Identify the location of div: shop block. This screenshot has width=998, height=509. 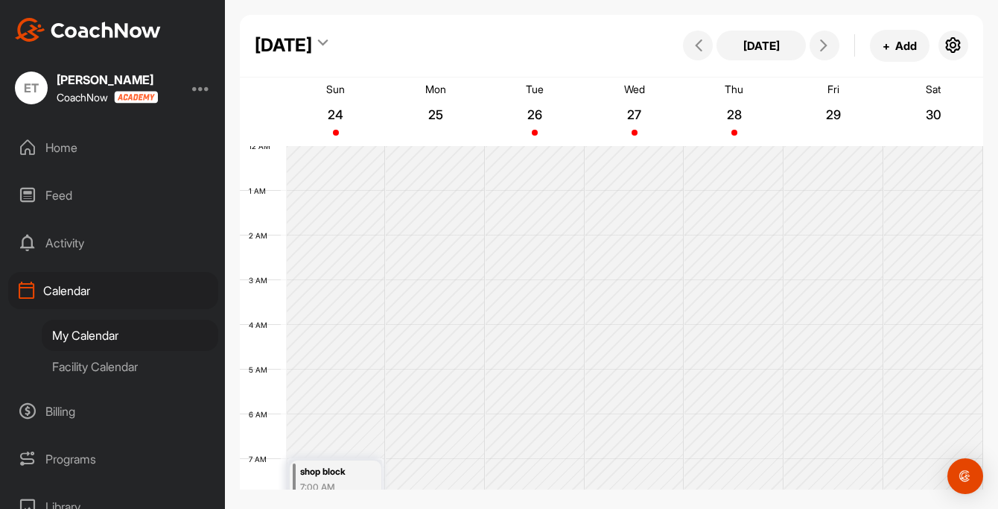
(334, 471).